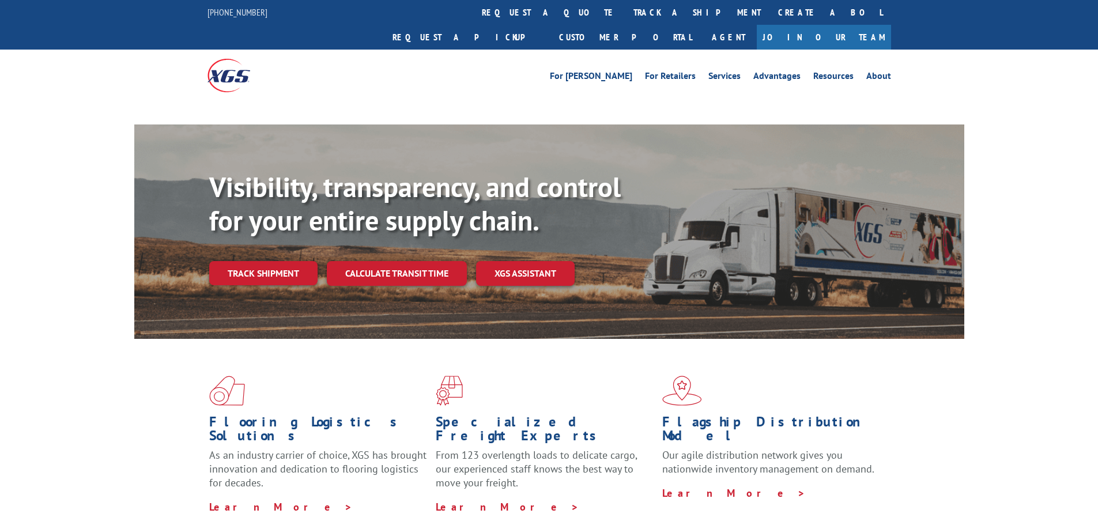 This screenshot has height=525, width=1098. What do you see at coordinates (670, 78) in the screenshot?
I see `a: For Retailers` at bounding box center [670, 78].